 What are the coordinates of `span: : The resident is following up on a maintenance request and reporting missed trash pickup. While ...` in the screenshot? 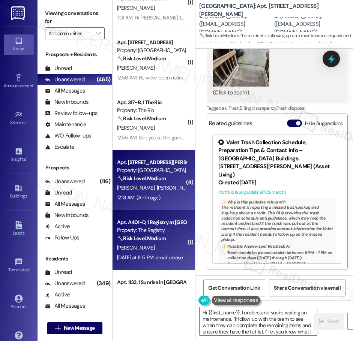 It's located at (276, 48).